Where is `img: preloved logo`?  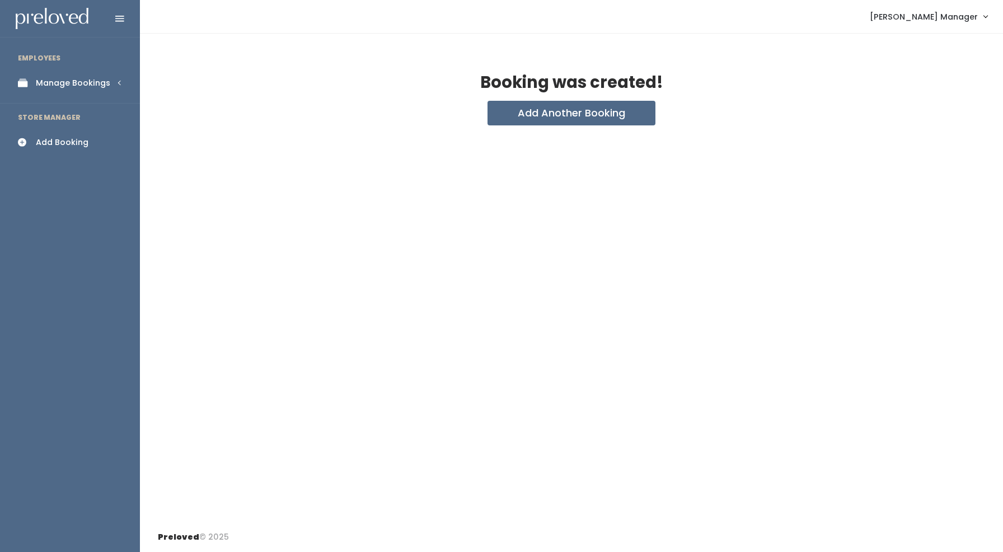 img: preloved logo is located at coordinates (52, 18).